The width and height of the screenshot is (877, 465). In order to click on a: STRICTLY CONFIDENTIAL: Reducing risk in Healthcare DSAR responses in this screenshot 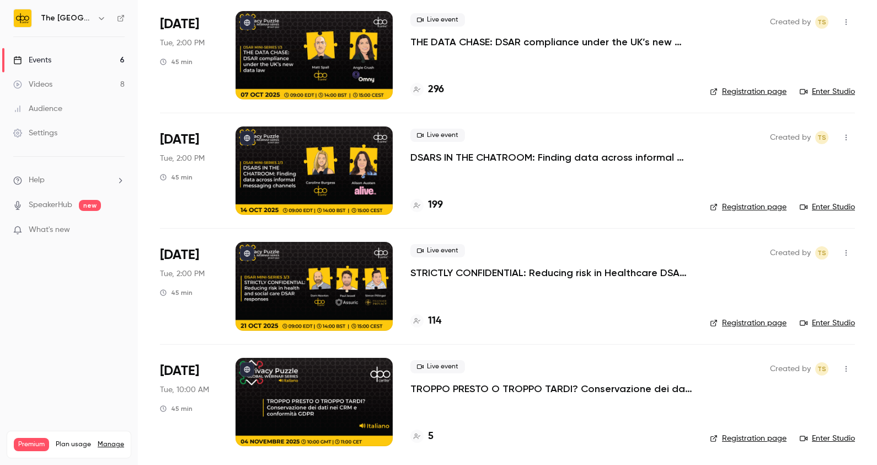, I will do `click(551, 273)`.